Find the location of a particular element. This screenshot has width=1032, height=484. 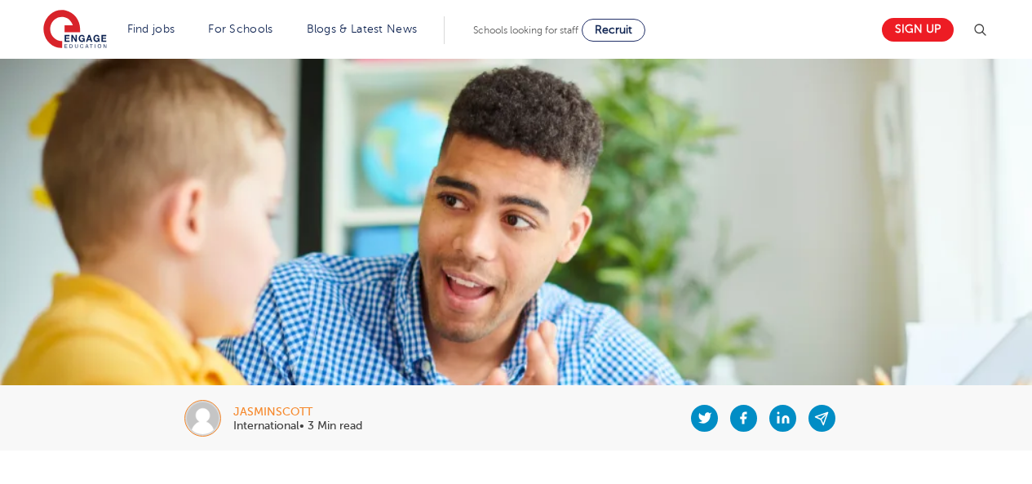

a: Recruit is located at coordinates (613, 30).